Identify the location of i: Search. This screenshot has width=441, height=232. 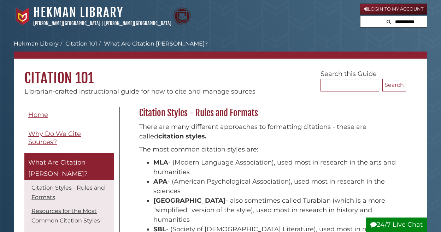
(388, 22).